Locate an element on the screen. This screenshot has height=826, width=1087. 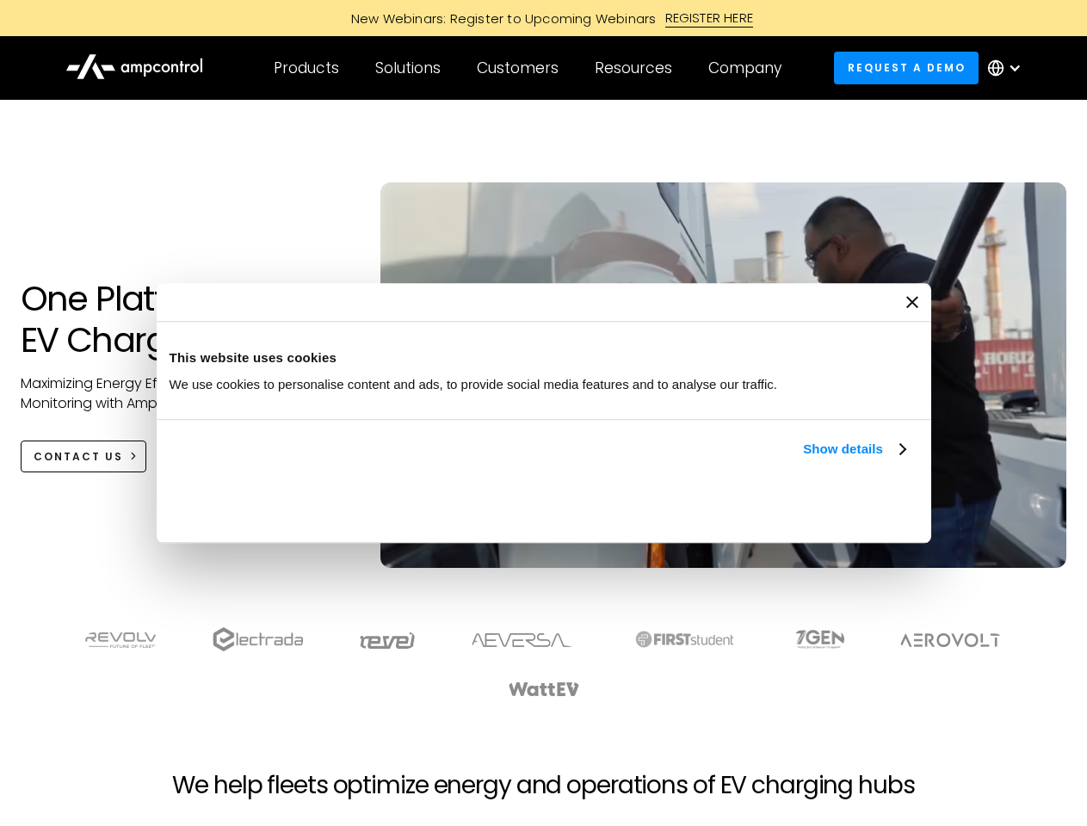
h1: One Platform for EV Charging Hubs is located at coordinates (183, 319).